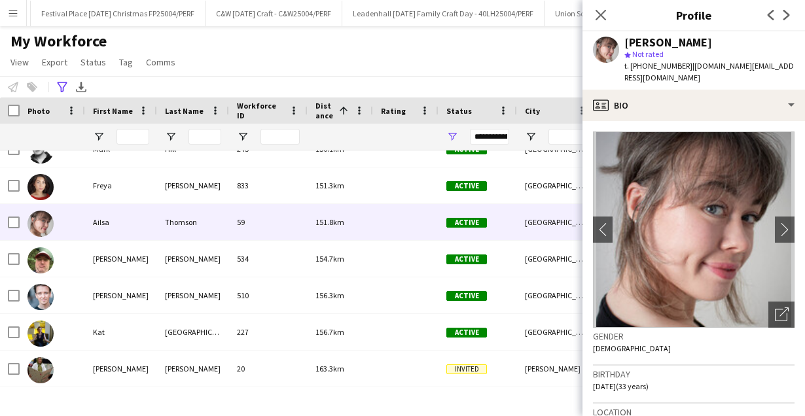  What do you see at coordinates (694, 105) in the screenshot?
I see `div: Bio` at bounding box center [694, 105].